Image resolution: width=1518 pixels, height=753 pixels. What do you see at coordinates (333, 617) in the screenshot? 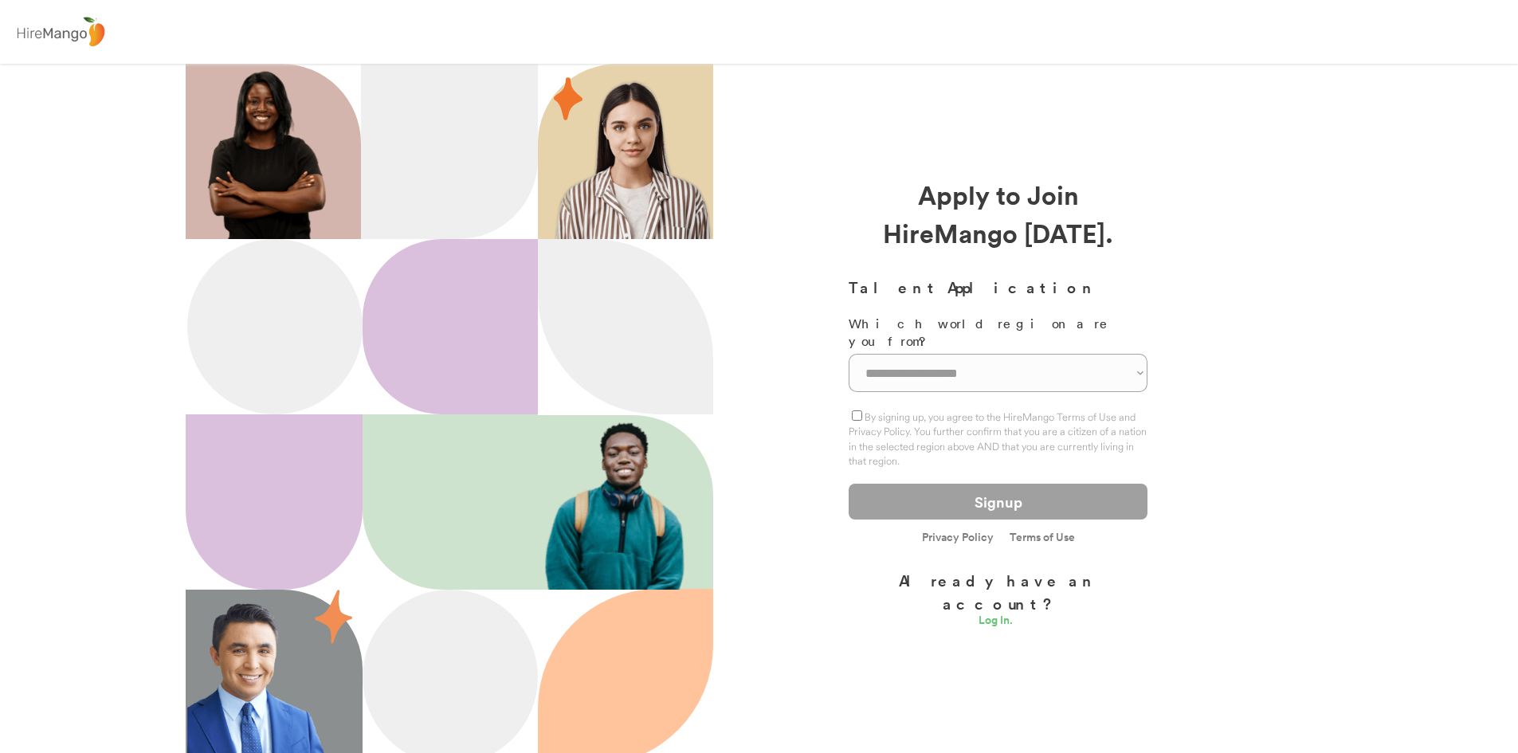
I see `img: 55` at bounding box center [333, 617].